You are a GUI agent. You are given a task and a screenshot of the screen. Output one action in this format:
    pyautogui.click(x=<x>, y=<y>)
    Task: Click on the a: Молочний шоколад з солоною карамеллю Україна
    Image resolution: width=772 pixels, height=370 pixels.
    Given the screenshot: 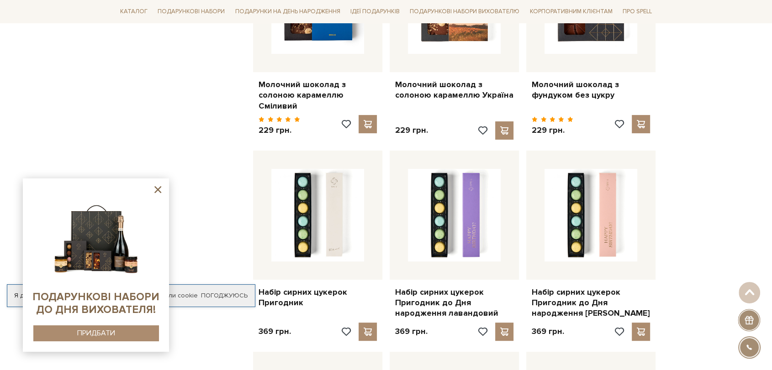 What is the action you would take?
    pyautogui.click(x=454, y=90)
    